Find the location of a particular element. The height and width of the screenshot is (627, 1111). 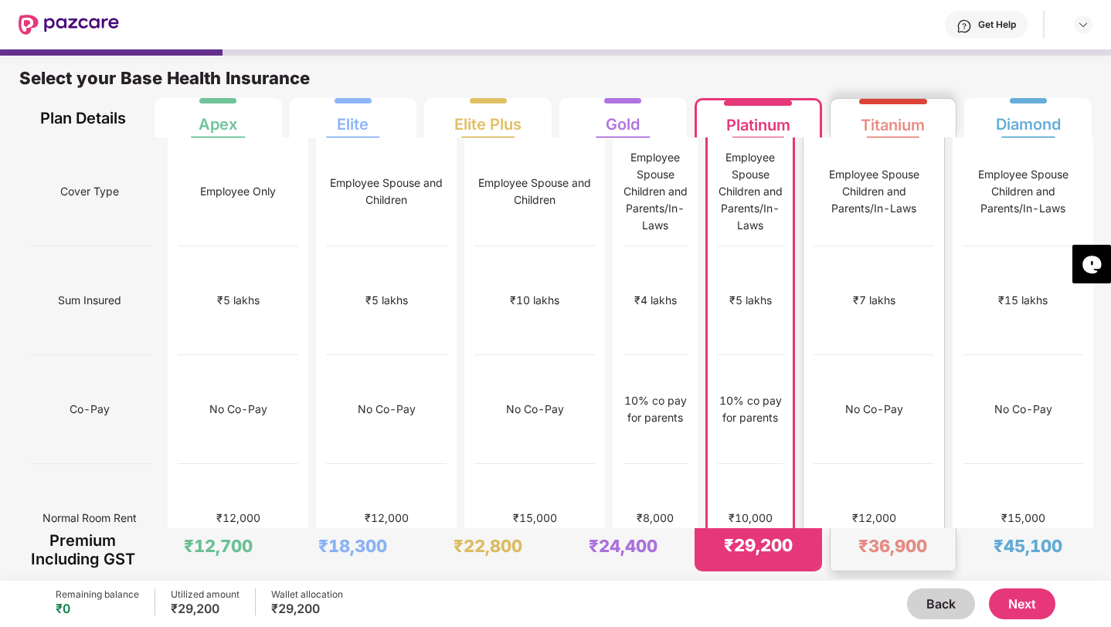

span: Co-Pay is located at coordinates (90, 409).